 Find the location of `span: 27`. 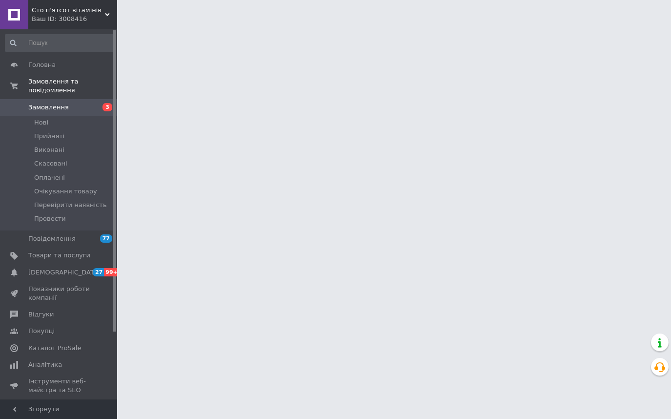

span: 27 is located at coordinates (98, 272).